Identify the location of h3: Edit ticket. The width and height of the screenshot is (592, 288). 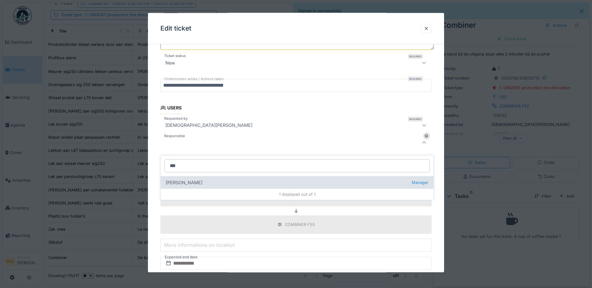
(176, 28).